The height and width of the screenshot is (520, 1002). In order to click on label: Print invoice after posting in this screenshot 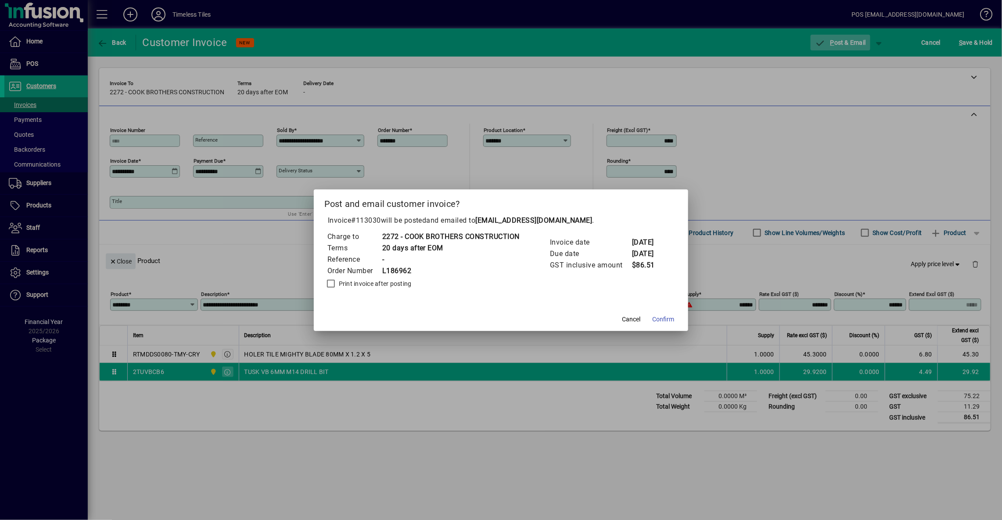, I will do `click(374, 284)`.